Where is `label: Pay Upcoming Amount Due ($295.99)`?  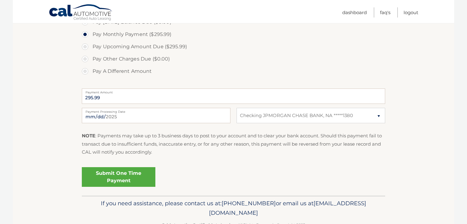
label: Pay Upcoming Amount Due ($295.99) is located at coordinates (234, 47).